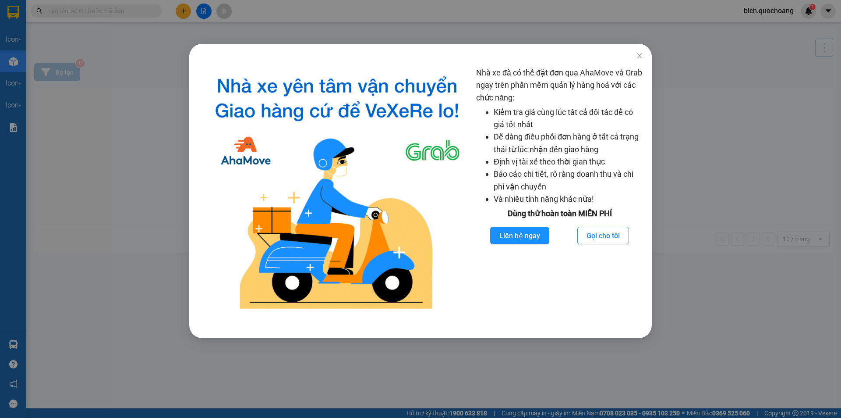  Describe the element at coordinates (337, 191) in the screenshot. I see `img: logo` at that location.